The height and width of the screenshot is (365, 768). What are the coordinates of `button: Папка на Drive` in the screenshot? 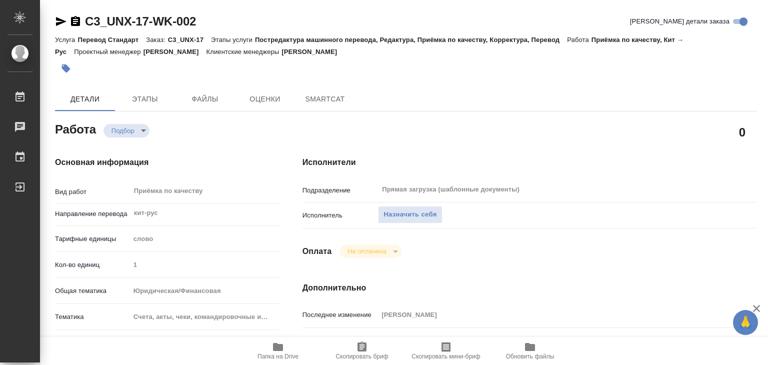 It's located at (278, 351).